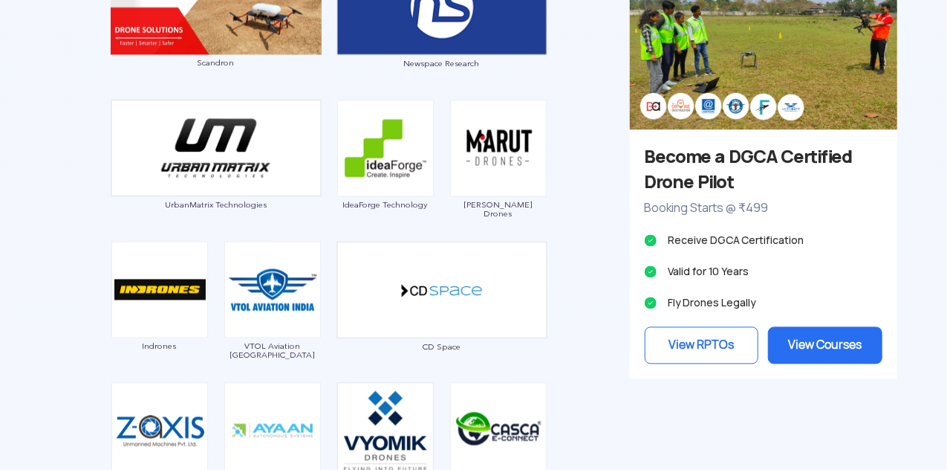 The image size is (947, 470). What do you see at coordinates (442, 64) in the screenshot?
I see `span: Newspace Research` at bounding box center [442, 64].